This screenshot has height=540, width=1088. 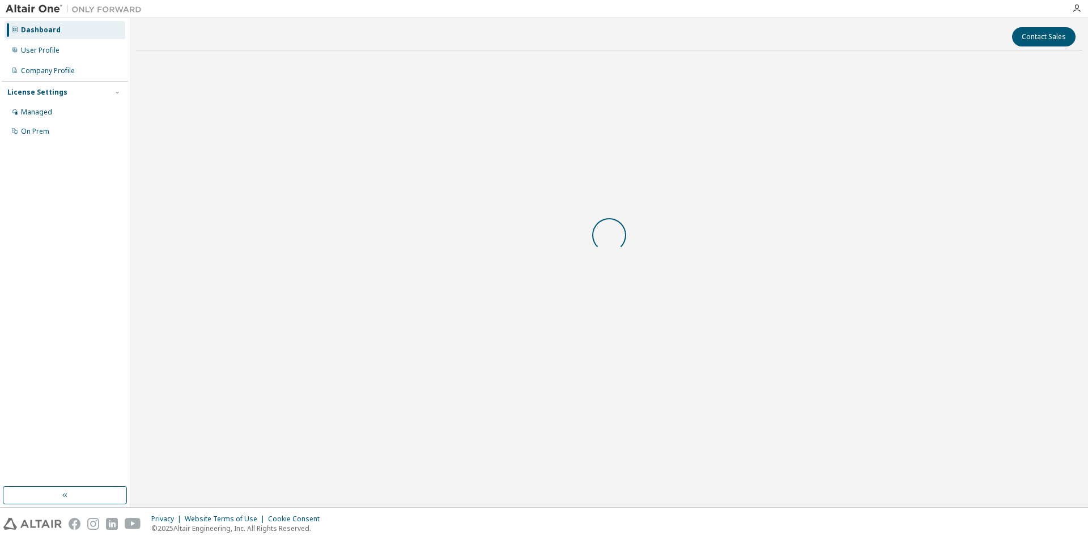 What do you see at coordinates (40, 50) in the screenshot?
I see `div: User Profile` at bounding box center [40, 50].